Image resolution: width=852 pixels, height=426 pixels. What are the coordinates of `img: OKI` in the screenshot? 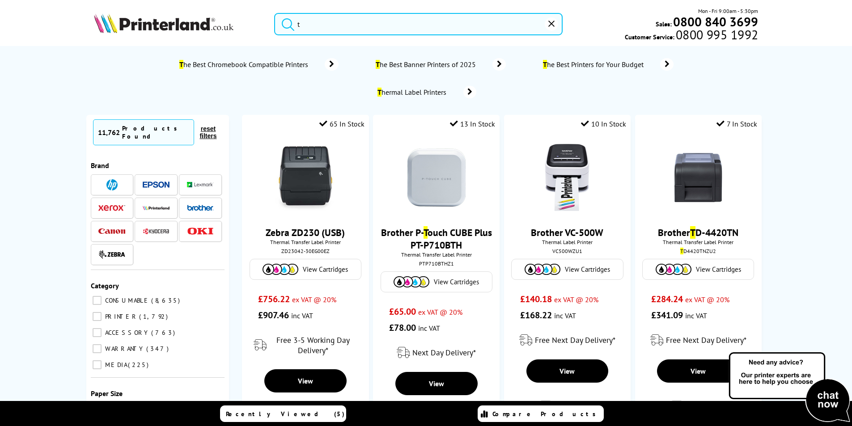 It's located at (200, 231).